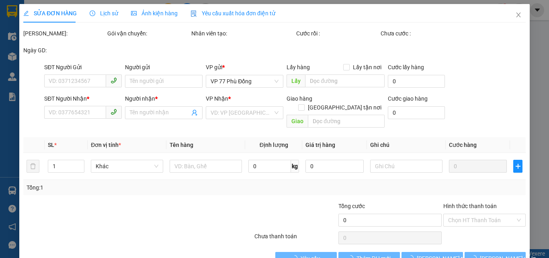 This screenshot has height=258, width=549. Describe the element at coordinates (244, 81) in the screenshot. I see `span: VP 77 Phù Đổng` at that location.